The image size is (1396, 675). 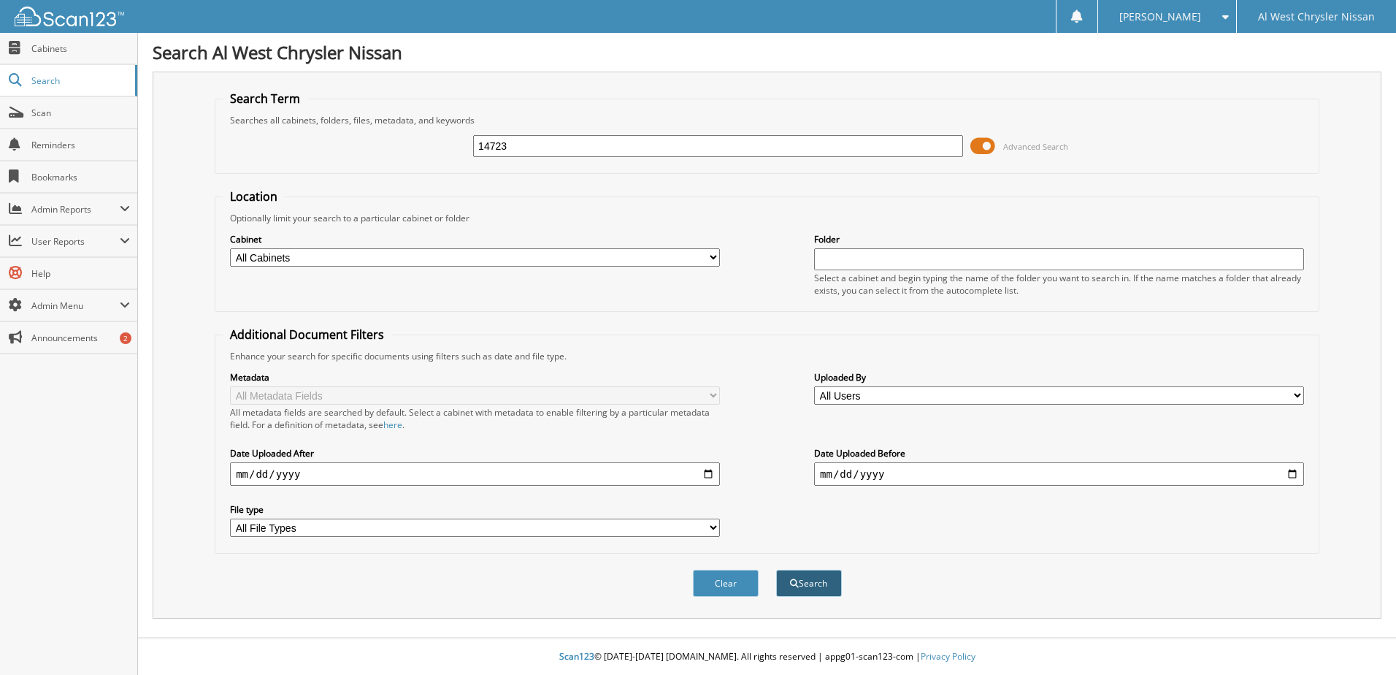 I want to click on label: Cabinet, so click(x=475, y=239).